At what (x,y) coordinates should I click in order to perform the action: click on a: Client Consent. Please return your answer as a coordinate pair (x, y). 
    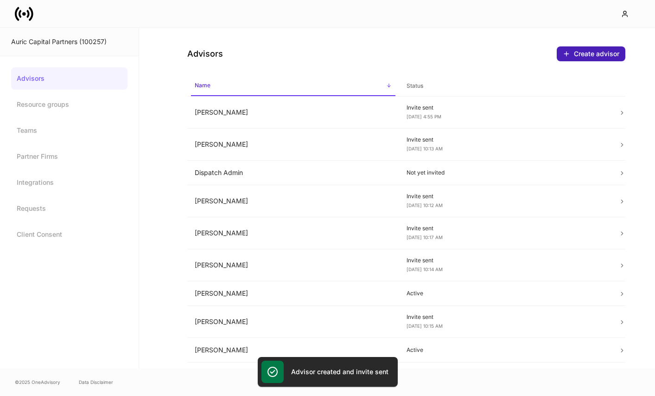
    Looking at the image, I should click on (69, 234).